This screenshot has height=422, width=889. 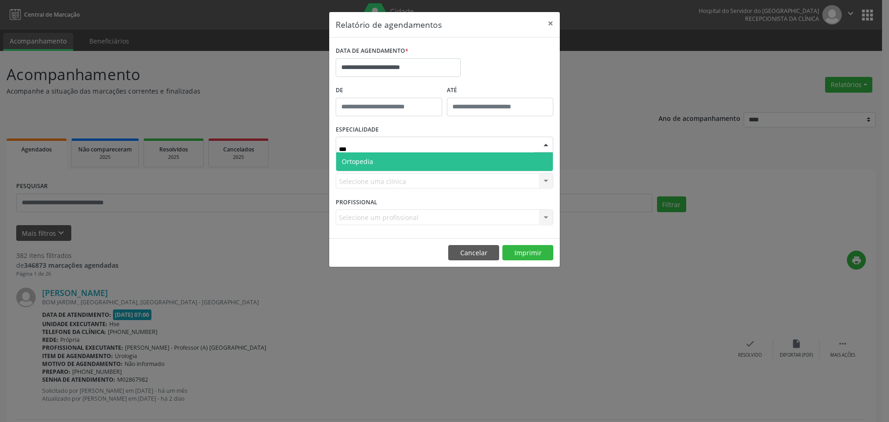 What do you see at coordinates (357, 130) in the screenshot?
I see `label: ESPECIALIDADE` at bounding box center [357, 130].